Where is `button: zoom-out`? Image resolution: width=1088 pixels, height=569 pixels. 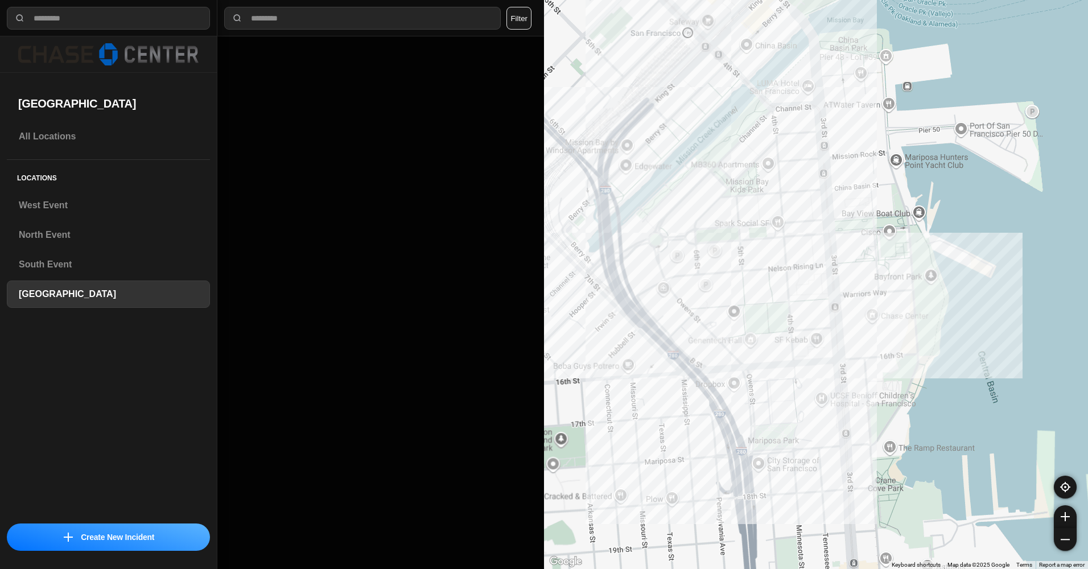 button: zoom-out is located at coordinates (1065, 540).